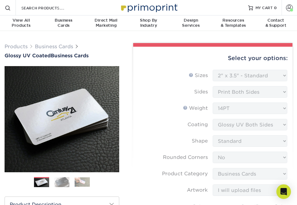 The width and height of the screenshot is (297, 205). What do you see at coordinates (276, 21) in the screenshot?
I see `span: Contact` at bounding box center [276, 21].